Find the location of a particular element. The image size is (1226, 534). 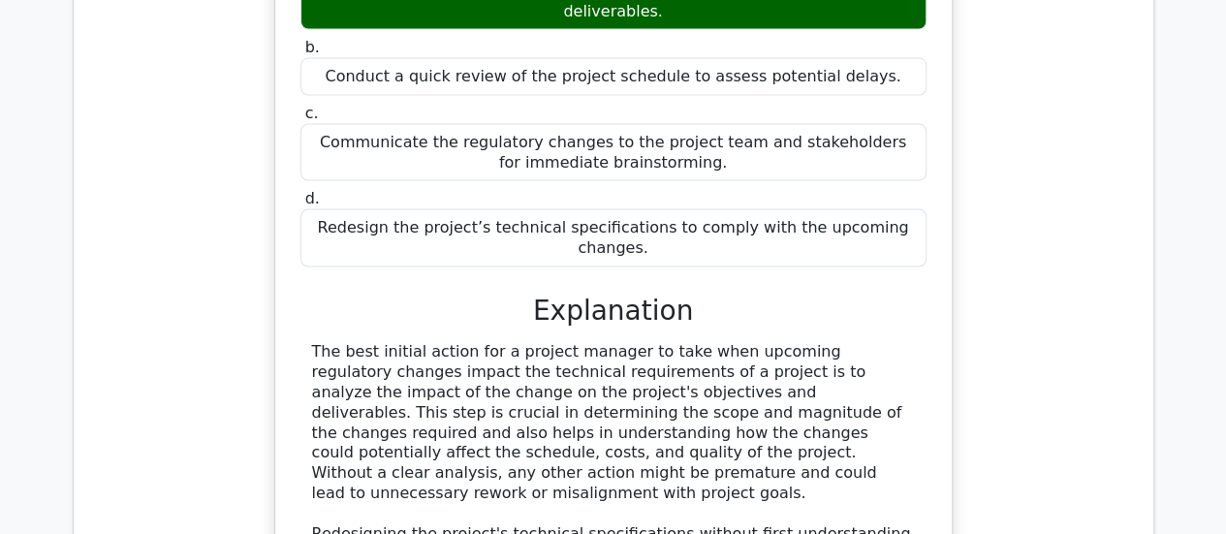

div: Redesign the project’s technical specifications to comply with the upcoming changes. is located at coordinates (613, 238).